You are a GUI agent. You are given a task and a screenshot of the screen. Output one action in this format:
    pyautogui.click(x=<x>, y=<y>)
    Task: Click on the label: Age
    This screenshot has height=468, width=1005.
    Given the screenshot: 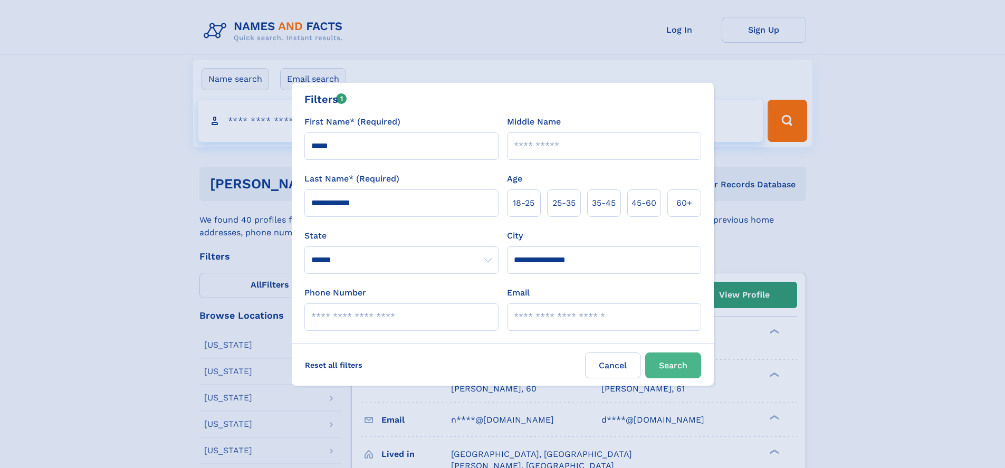 What is the action you would take?
    pyautogui.click(x=515, y=179)
    